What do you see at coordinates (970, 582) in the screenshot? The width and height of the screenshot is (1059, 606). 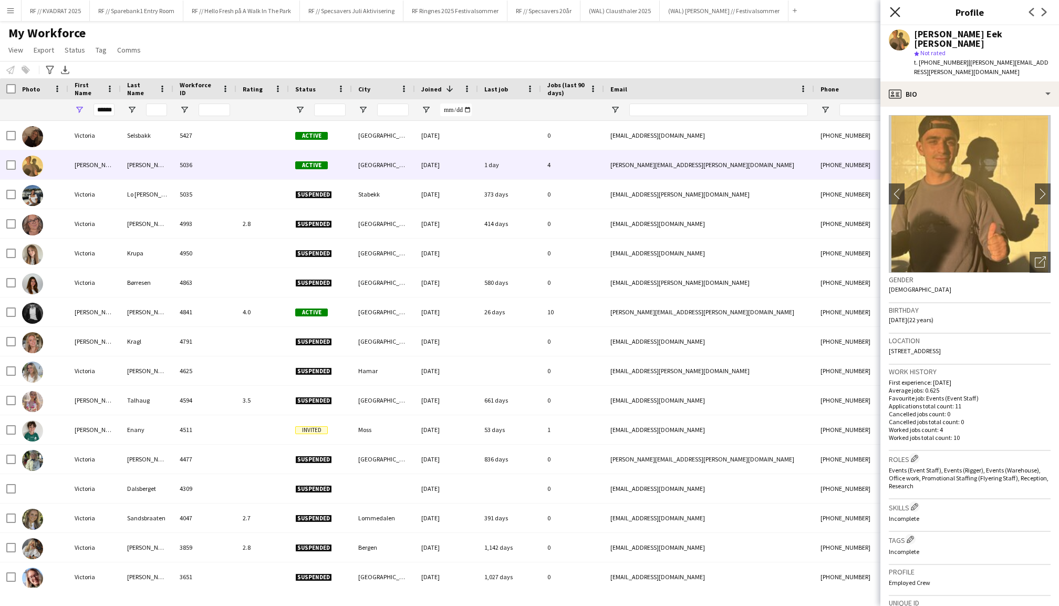 I see `p: Employed Crew` at bounding box center [970, 582].